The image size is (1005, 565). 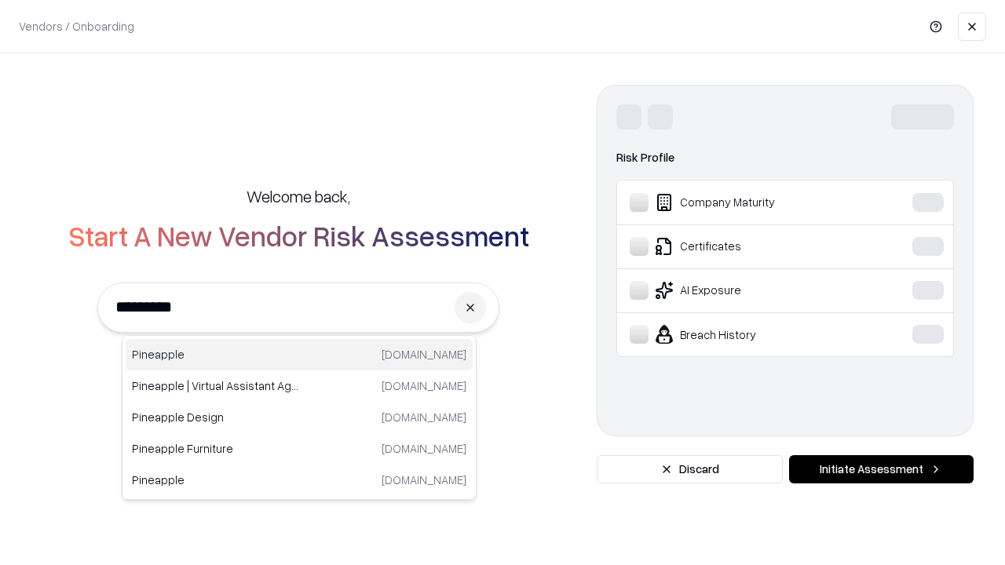 What do you see at coordinates (747, 246) in the screenshot?
I see `div: Certificates` at bounding box center [747, 246].